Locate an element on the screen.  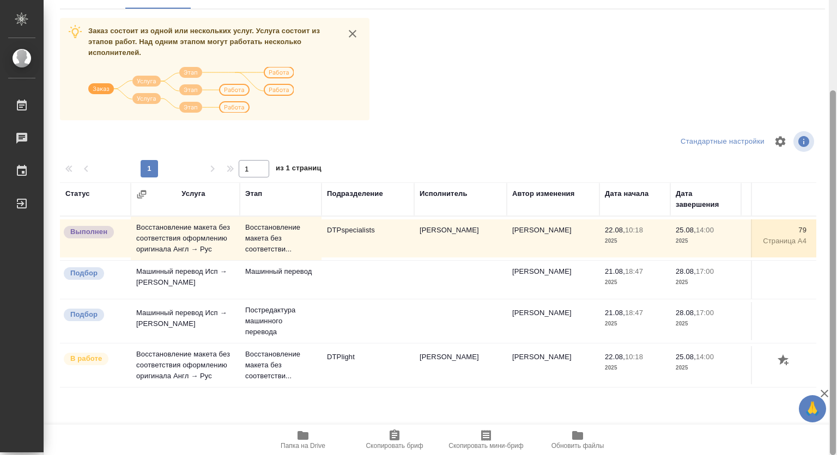
div: Статус is located at coordinates (77, 194).